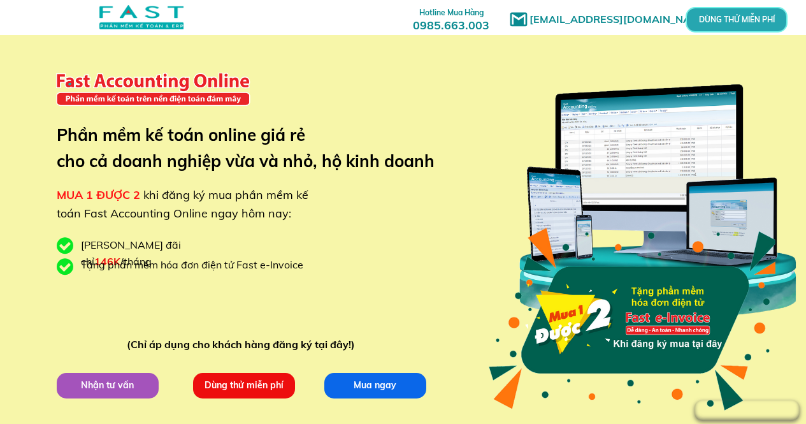 The width and height of the screenshot is (806, 424). I want to click on span: Hotline Mua Hàng, so click(451, 12).